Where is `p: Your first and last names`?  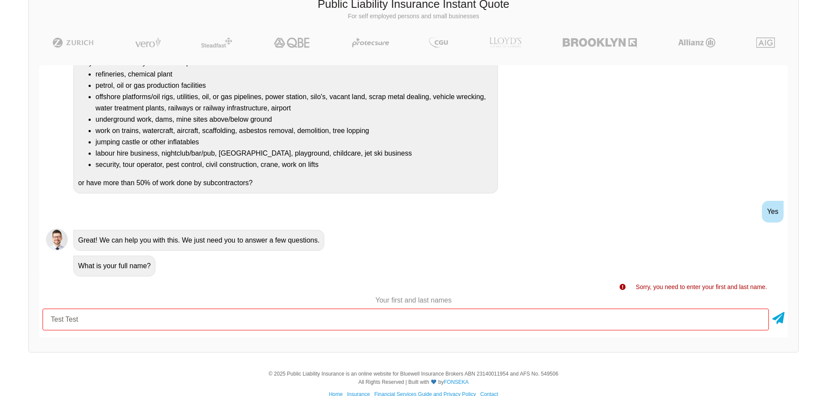
p: Your first and last names is located at coordinates (413, 300).